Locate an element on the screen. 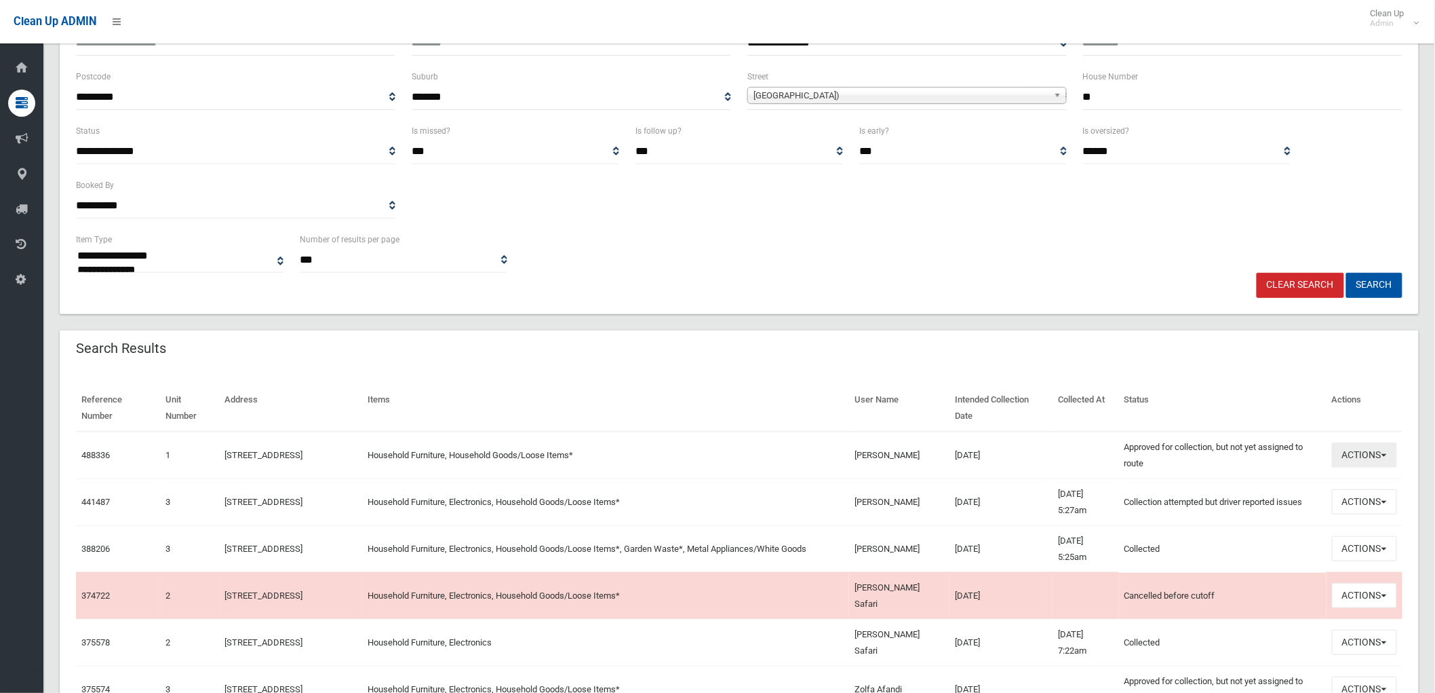 Image resolution: width=1435 pixels, height=693 pixels. label: Booked By is located at coordinates (95, 185).